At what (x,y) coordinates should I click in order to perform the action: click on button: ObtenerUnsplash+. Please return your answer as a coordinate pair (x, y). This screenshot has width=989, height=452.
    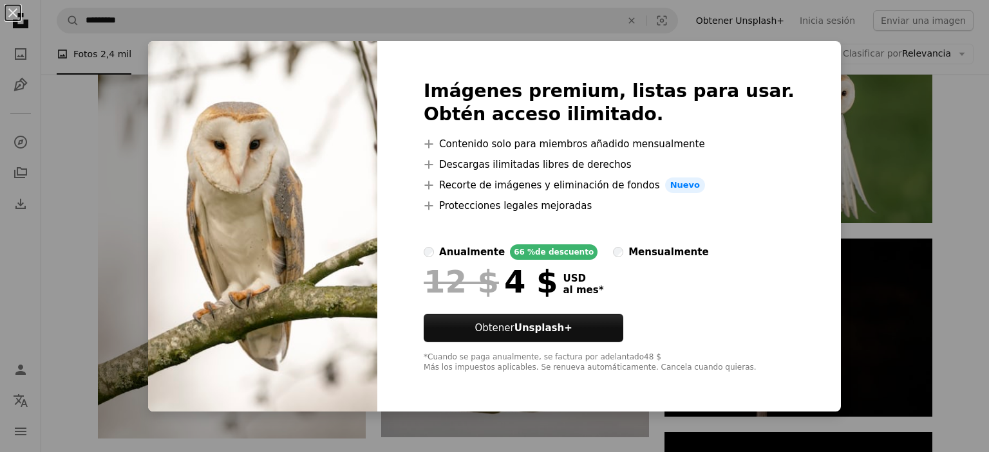
    Looking at the image, I should click on (523, 328).